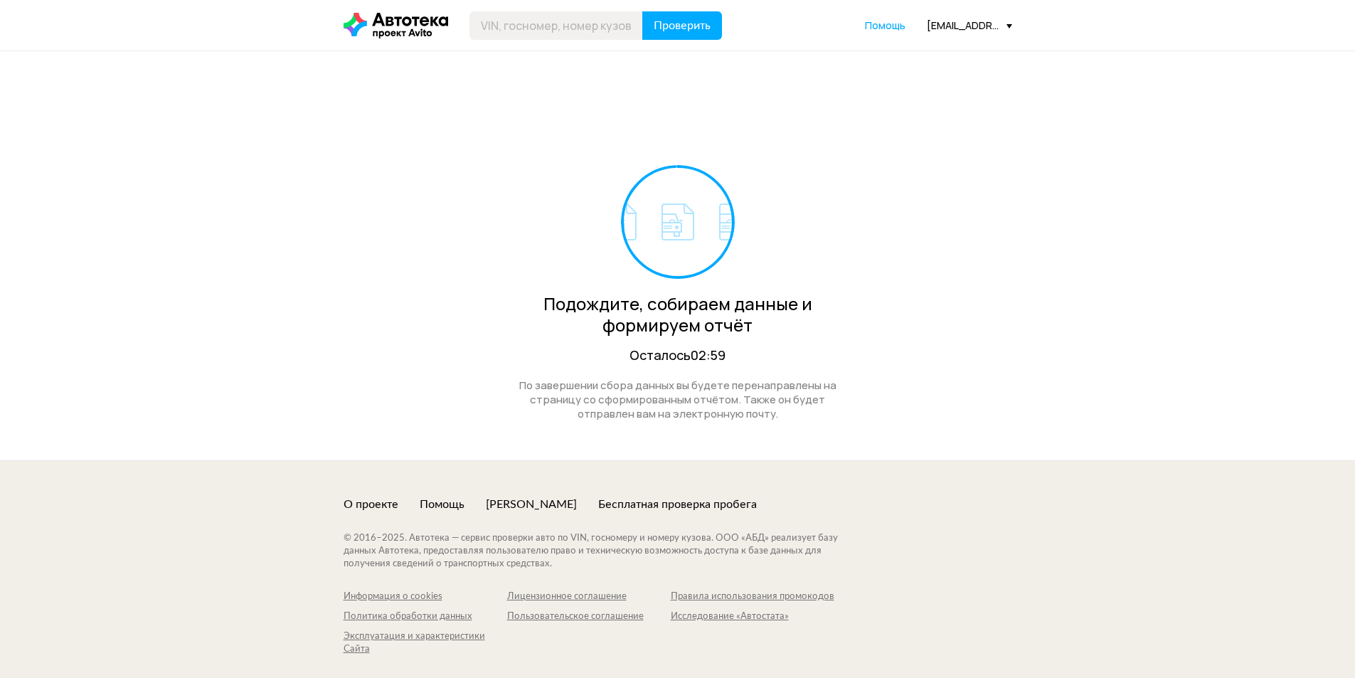 Image resolution: width=1355 pixels, height=678 pixels. What do you see at coordinates (678, 355) in the screenshot?
I see `div: Осталось 02:59` at bounding box center [678, 355].